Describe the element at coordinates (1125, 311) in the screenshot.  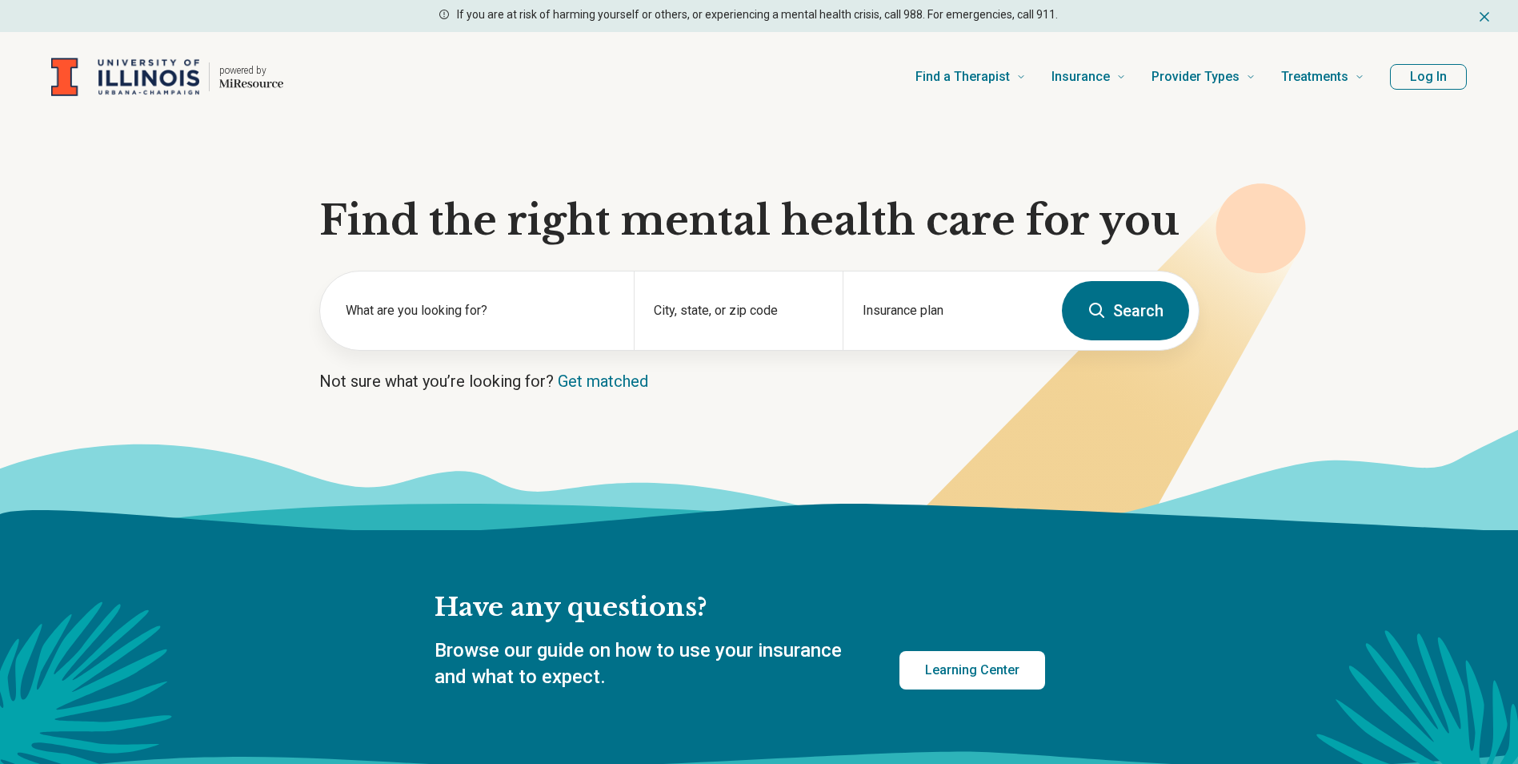
I see `button: Search` at that location.